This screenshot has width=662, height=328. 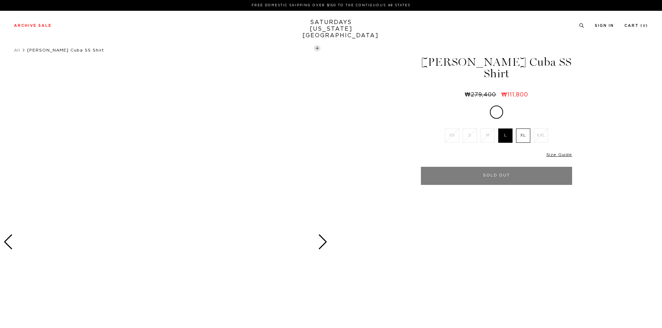 What do you see at coordinates (33, 25) in the screenshot?
I see `a: Archive Sale` at bounding box center [33, 25].